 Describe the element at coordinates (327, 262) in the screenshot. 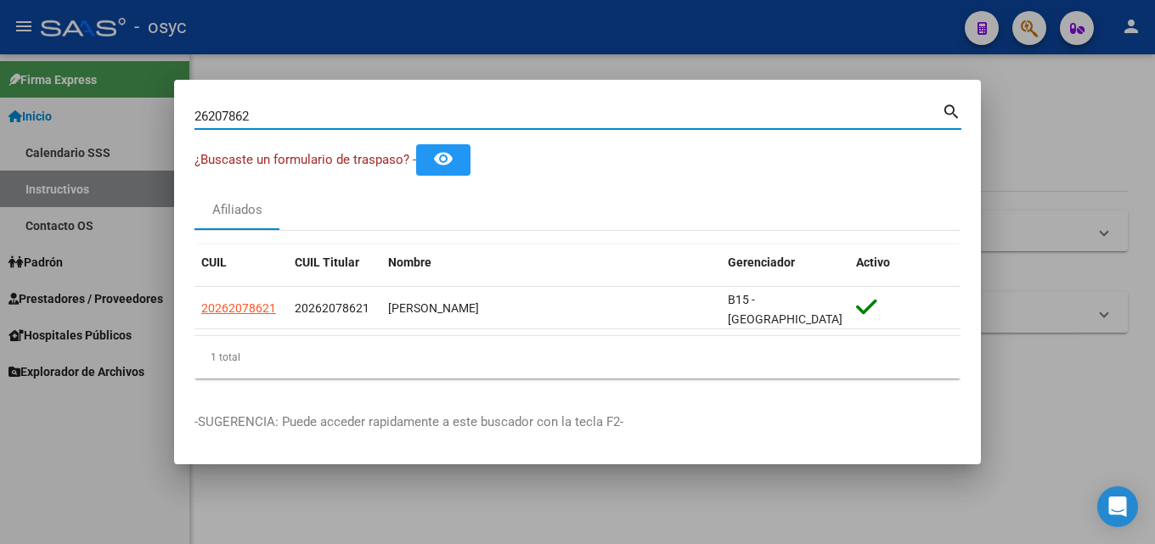

I see `span: CUIL Titular` at that location.